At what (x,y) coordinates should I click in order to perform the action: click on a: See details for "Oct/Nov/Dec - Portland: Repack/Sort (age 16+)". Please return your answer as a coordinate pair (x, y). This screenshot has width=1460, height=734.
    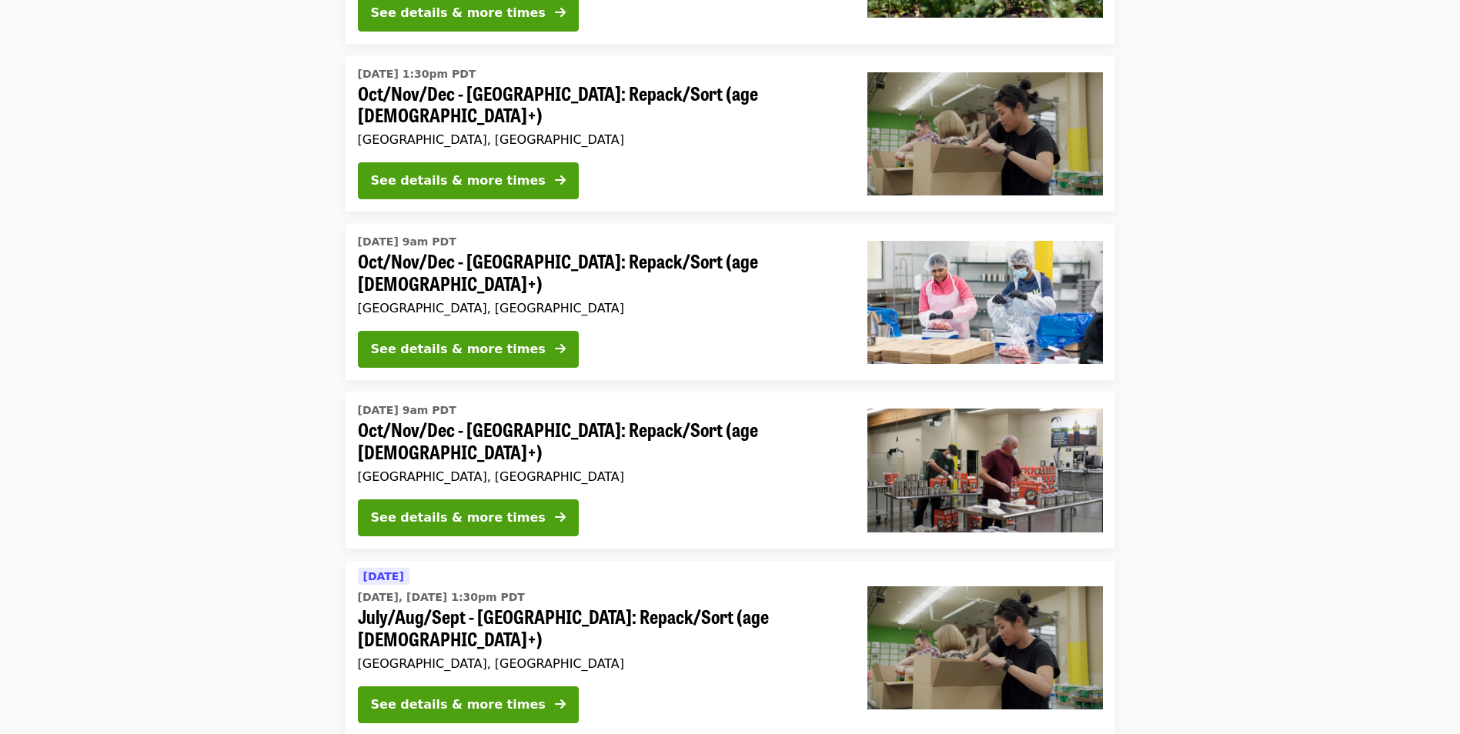
    Looking at the image, I should click on (730, 470).